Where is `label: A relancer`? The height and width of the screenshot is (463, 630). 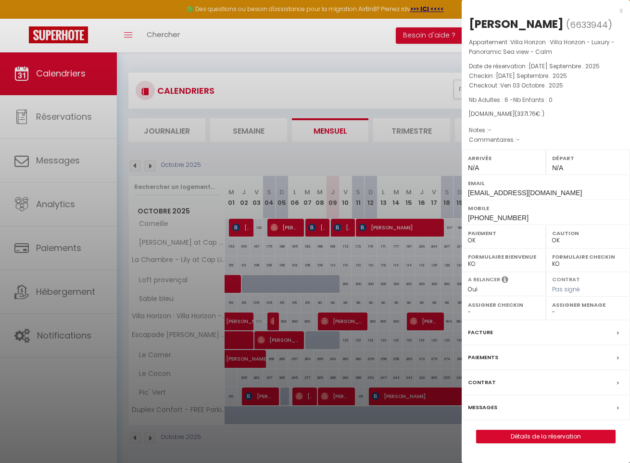 label: A relancer is located at coordinates (483, 279).